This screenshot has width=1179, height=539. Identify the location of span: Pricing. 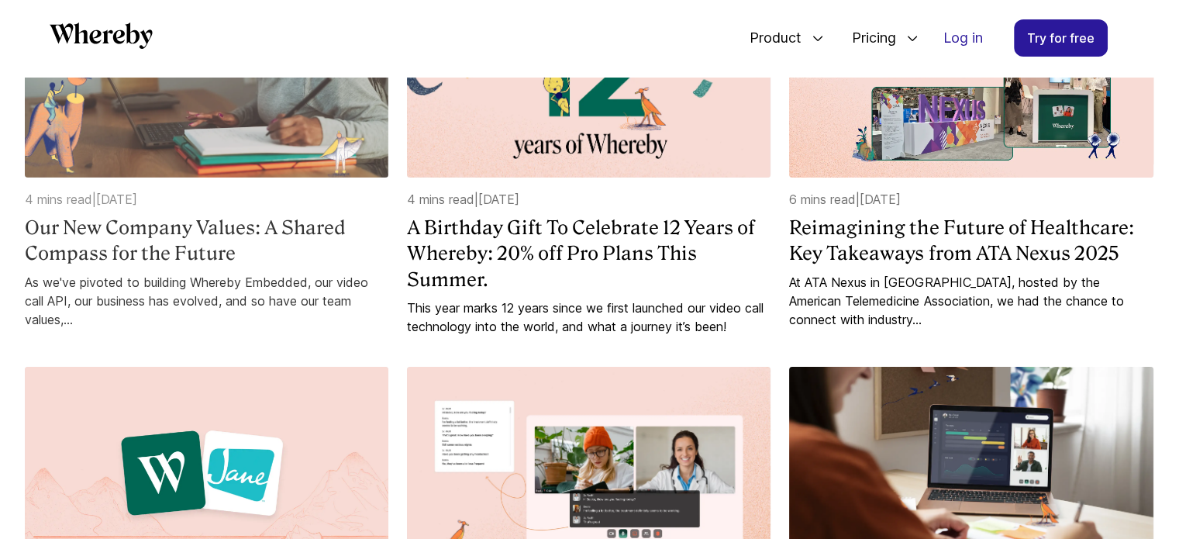
(868, 38).